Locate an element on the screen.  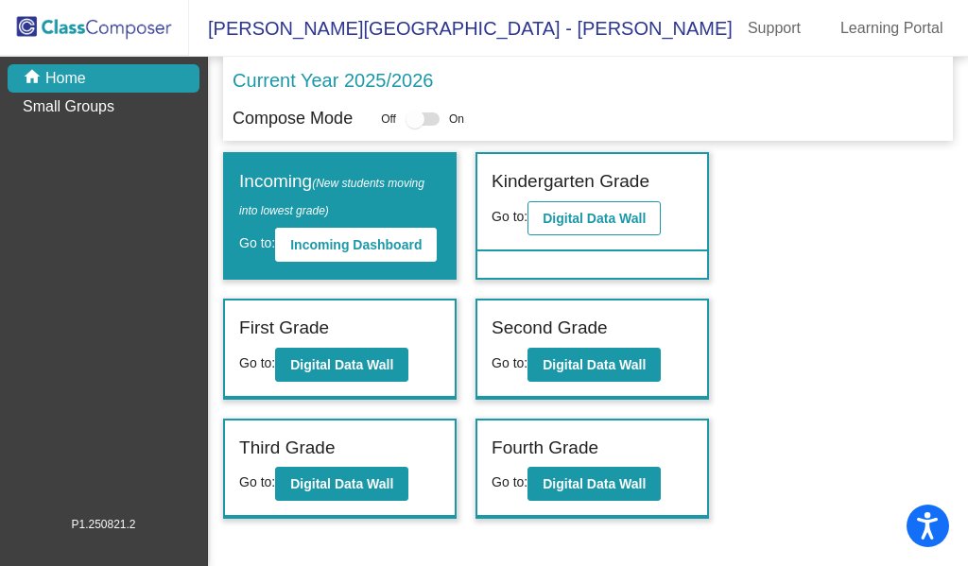
p: Home is located at coordinates (65, 78).